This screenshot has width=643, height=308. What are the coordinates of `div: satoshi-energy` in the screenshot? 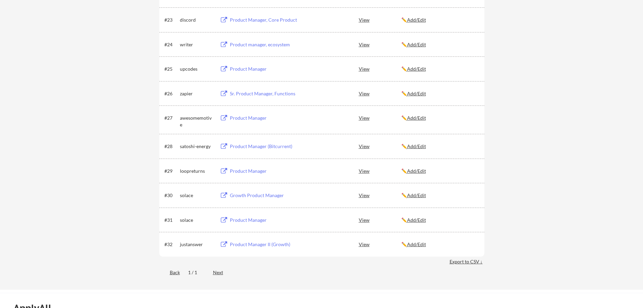 It's located at (197, 146).